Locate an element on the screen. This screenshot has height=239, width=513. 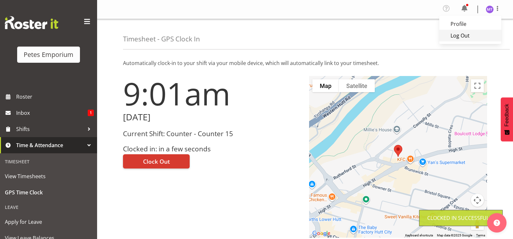
h3: Clocked in: in a few seconds is located at coordinates (212, 149).